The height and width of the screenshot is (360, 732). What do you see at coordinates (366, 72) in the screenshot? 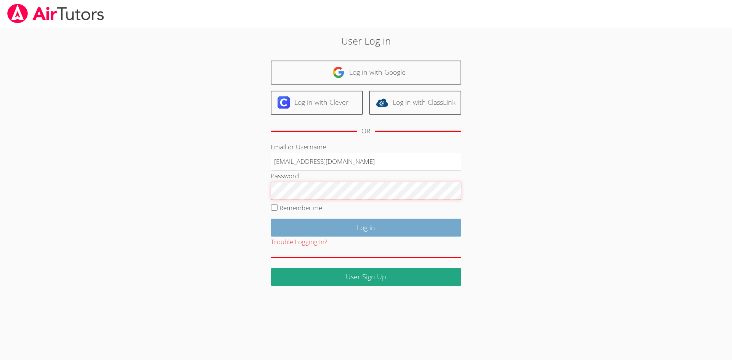
I see `a: Log in with Google` at bounding box center [366, 72].